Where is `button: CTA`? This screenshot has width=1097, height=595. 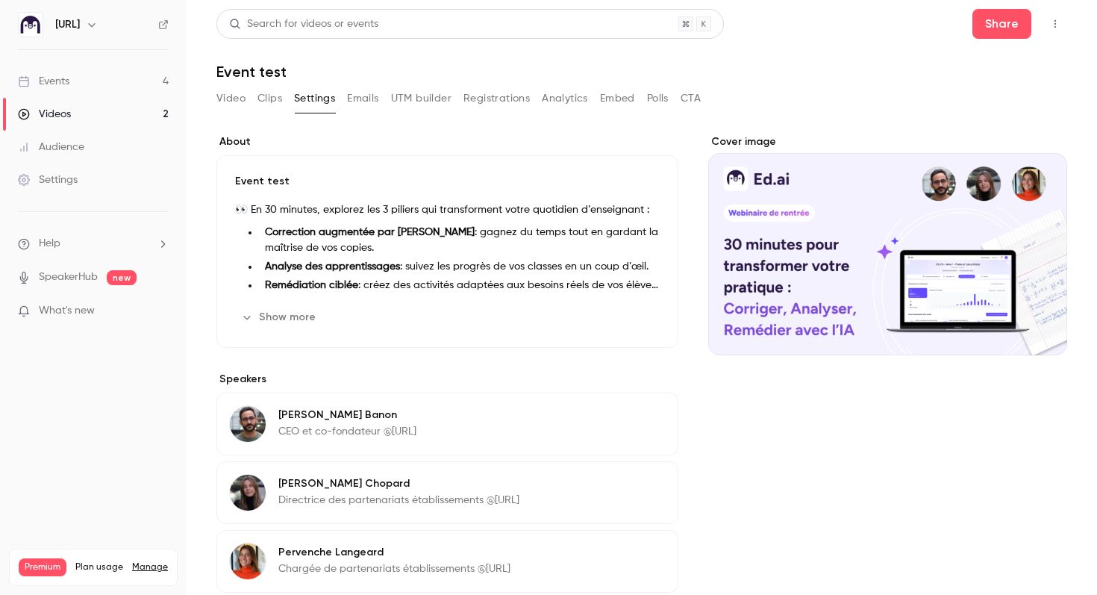
button: CTA is located at coordinates (690, 99).